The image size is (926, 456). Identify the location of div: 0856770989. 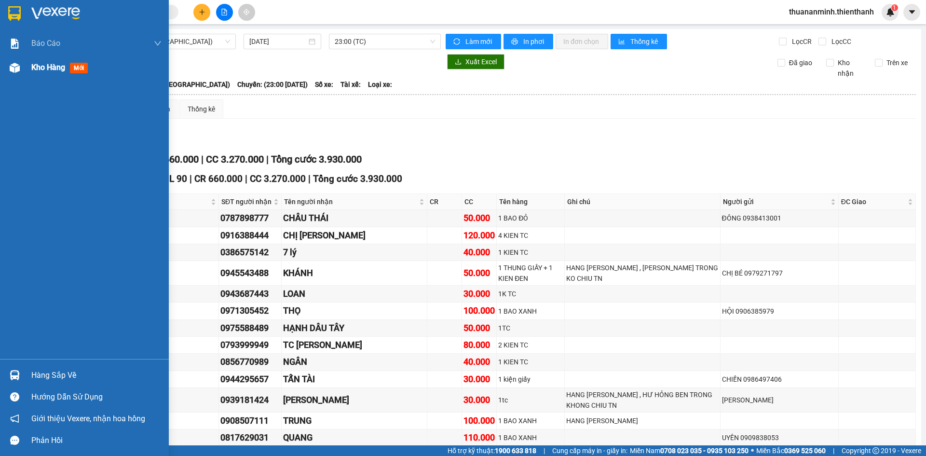
(250, 362).